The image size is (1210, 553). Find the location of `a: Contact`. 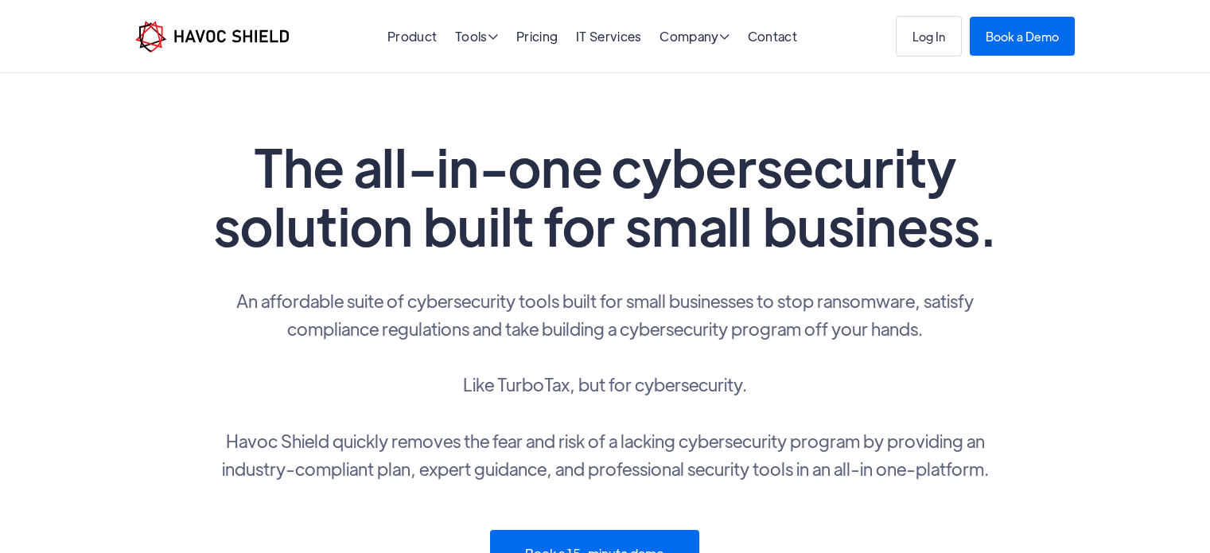

a: Contact is located at coordinates (773, 36).